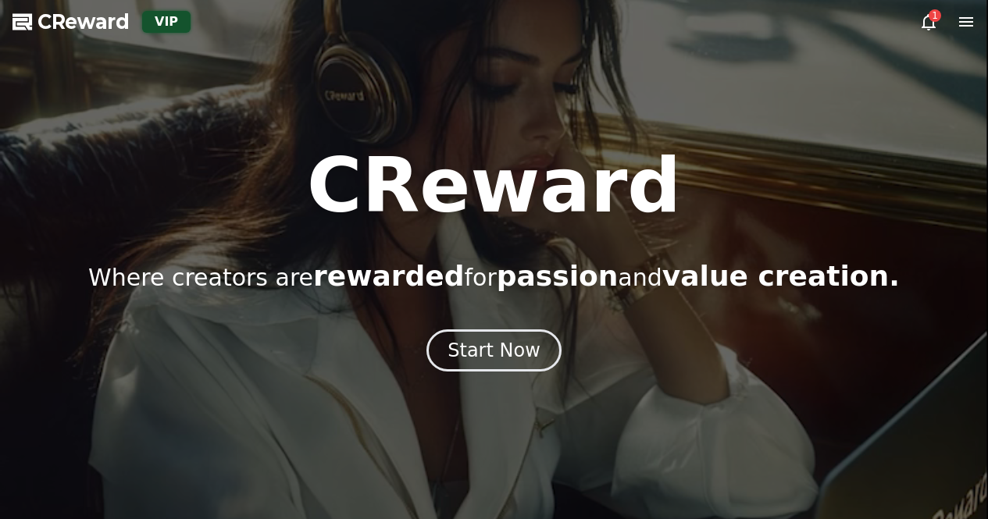 This screenshot has height=519, width=988. What do you see at coordinates (71, 22) in the screenshot?
I see `a: CReward` at bounding box center [71, 22].